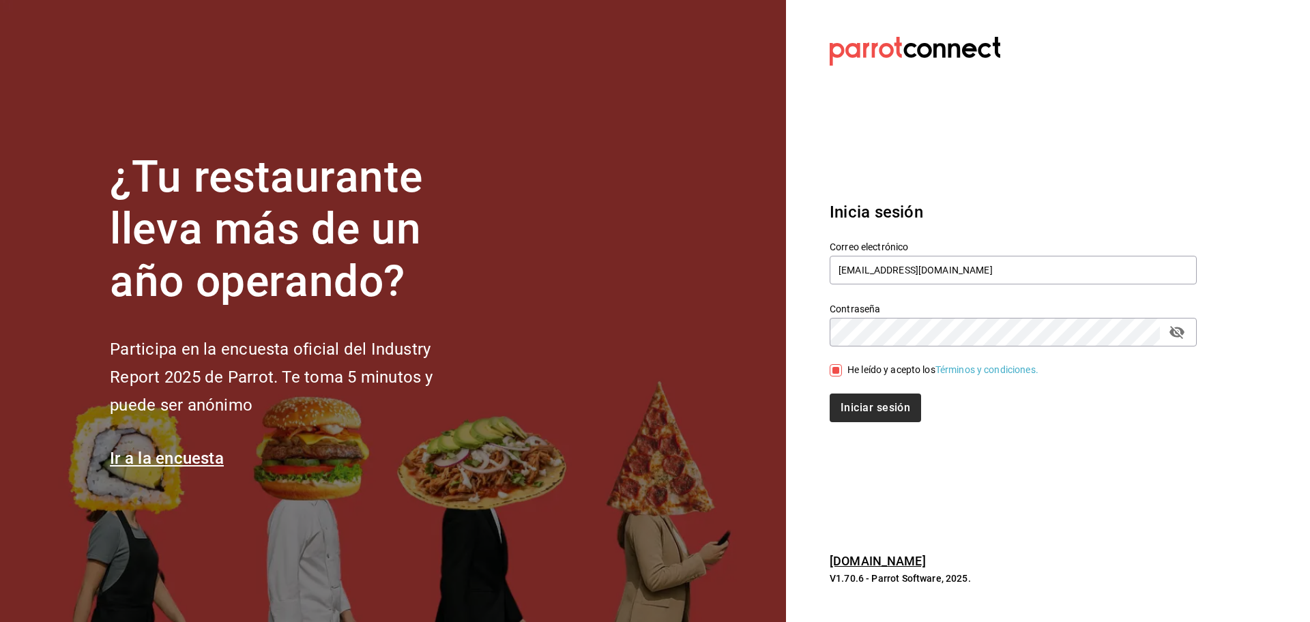 Image resolution: width=1310 pixels, height=622 pixels. What do you see at coordinates (943, 370) in the screenshot?
I see `div: He leído y acepto los` at bounding box center [943, 370].